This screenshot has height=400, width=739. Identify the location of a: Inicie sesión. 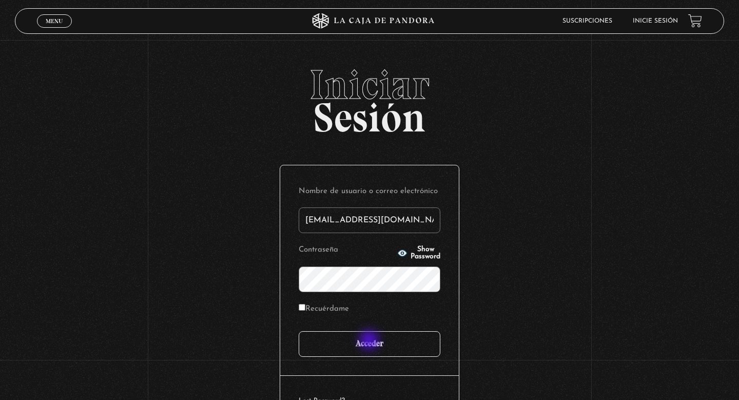
(656, 21).